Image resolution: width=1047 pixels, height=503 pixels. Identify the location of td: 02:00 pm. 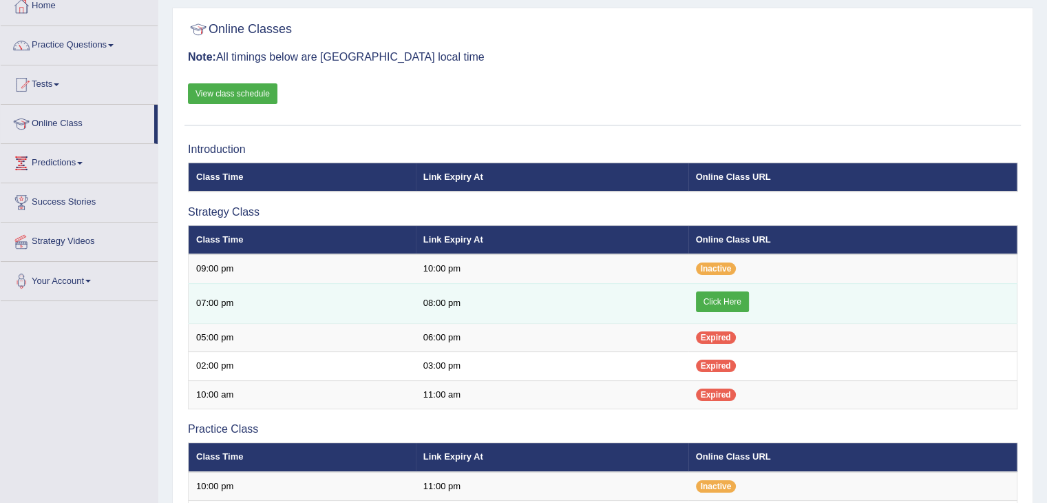
(302, 366).